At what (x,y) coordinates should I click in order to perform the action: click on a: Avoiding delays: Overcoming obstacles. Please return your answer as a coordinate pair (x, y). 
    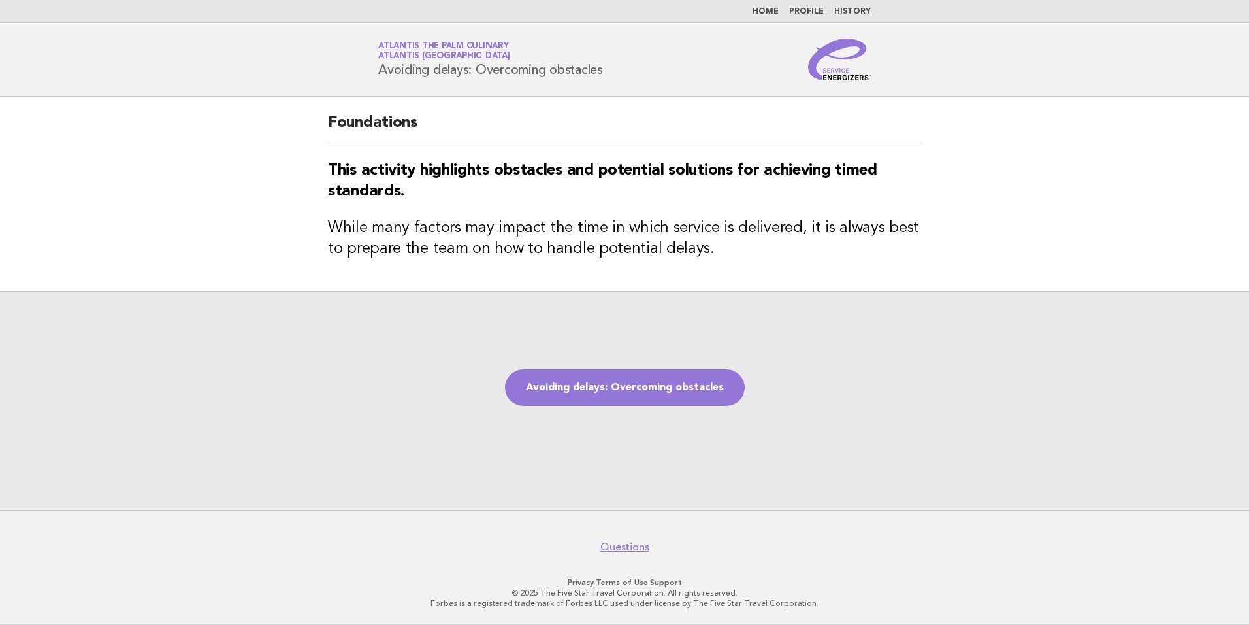
    Looking at the image, I should click on (625, 387).